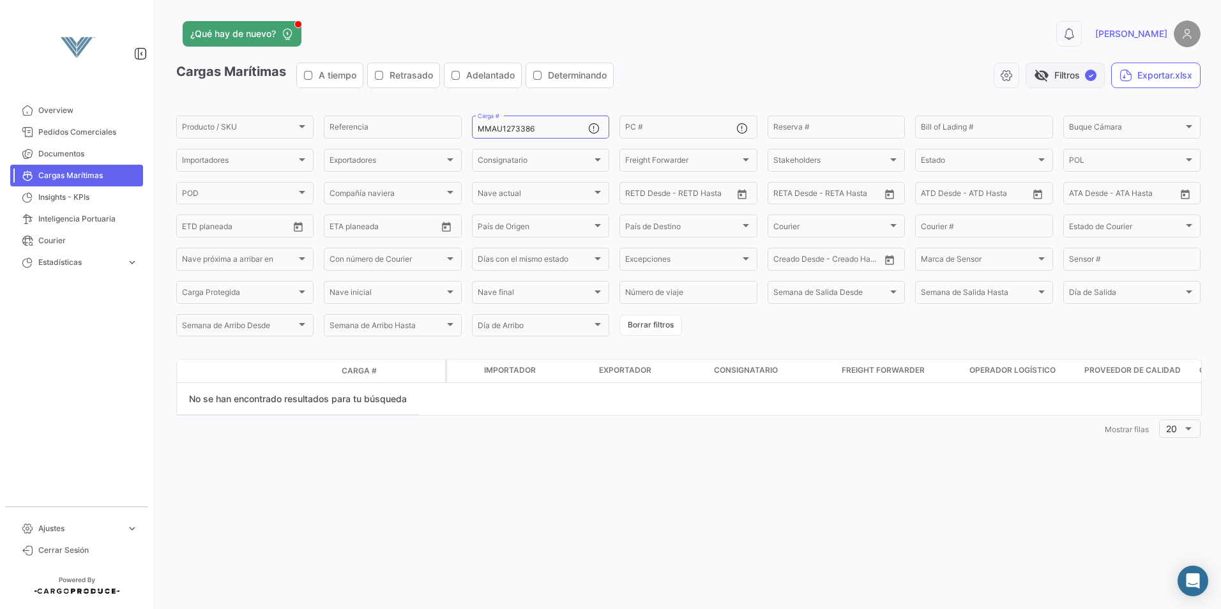 This screenshot has width=1221, height=609. Describe the element at coordinates (1171, 428) in the screenshot. I see `span: 20` at that location.